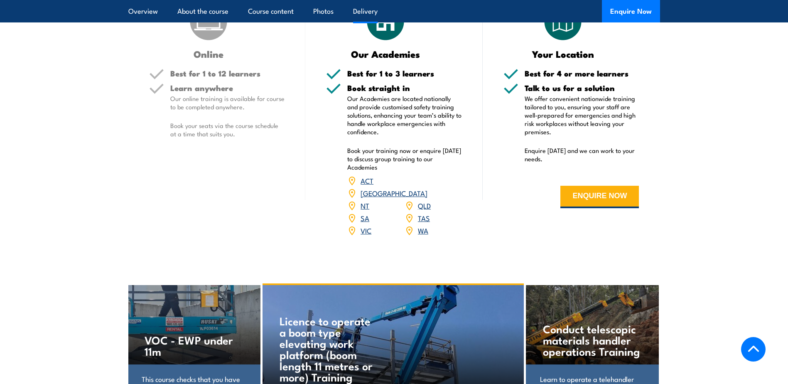  What do you see at coordinates (209, 54) in the screenshot?
I see `h3: Online` at bounding box center [209, 54].